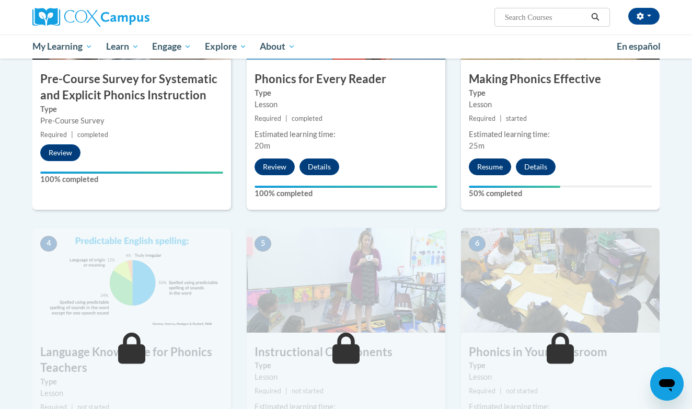  Describe the element at coordinates (132, 121) in the screenshot. I see `div: Pre-Course Survey` at that location.